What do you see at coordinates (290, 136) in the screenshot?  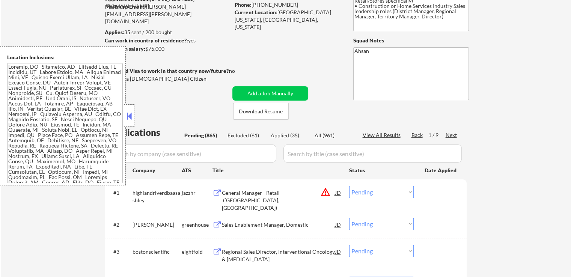 I see `div: Applied (35)` at bounding box center [290, 136].